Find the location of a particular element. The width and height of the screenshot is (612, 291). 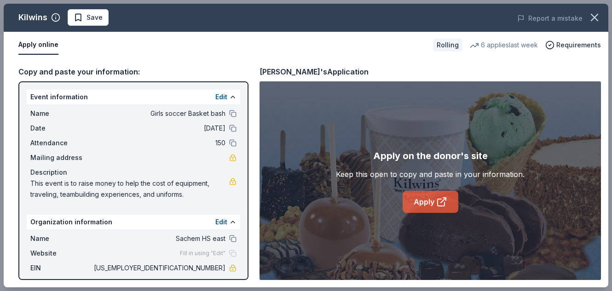

span: Attendance is located at coordinates (61, 143).